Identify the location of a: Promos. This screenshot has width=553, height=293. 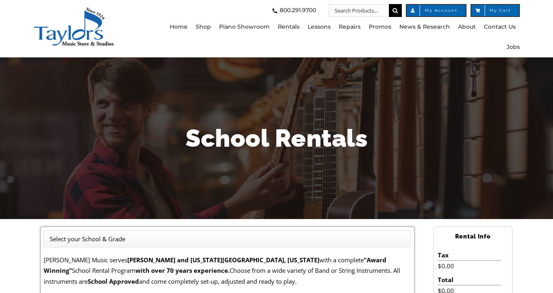
(380, 27).